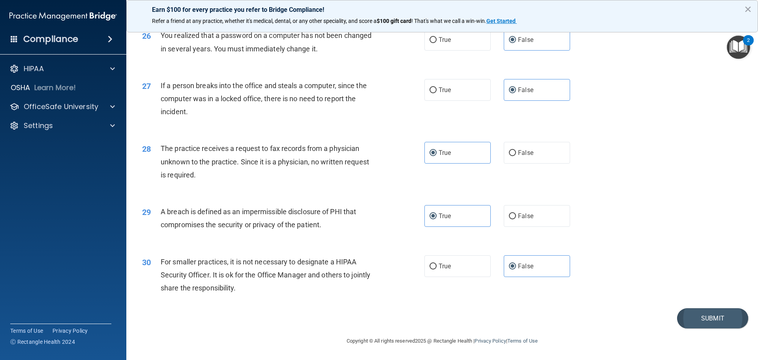 This screenshot has width=758, height=360. Describe the element at coordinates (34, 69) in the screenshot. I see `p: HIPAA` at that location.